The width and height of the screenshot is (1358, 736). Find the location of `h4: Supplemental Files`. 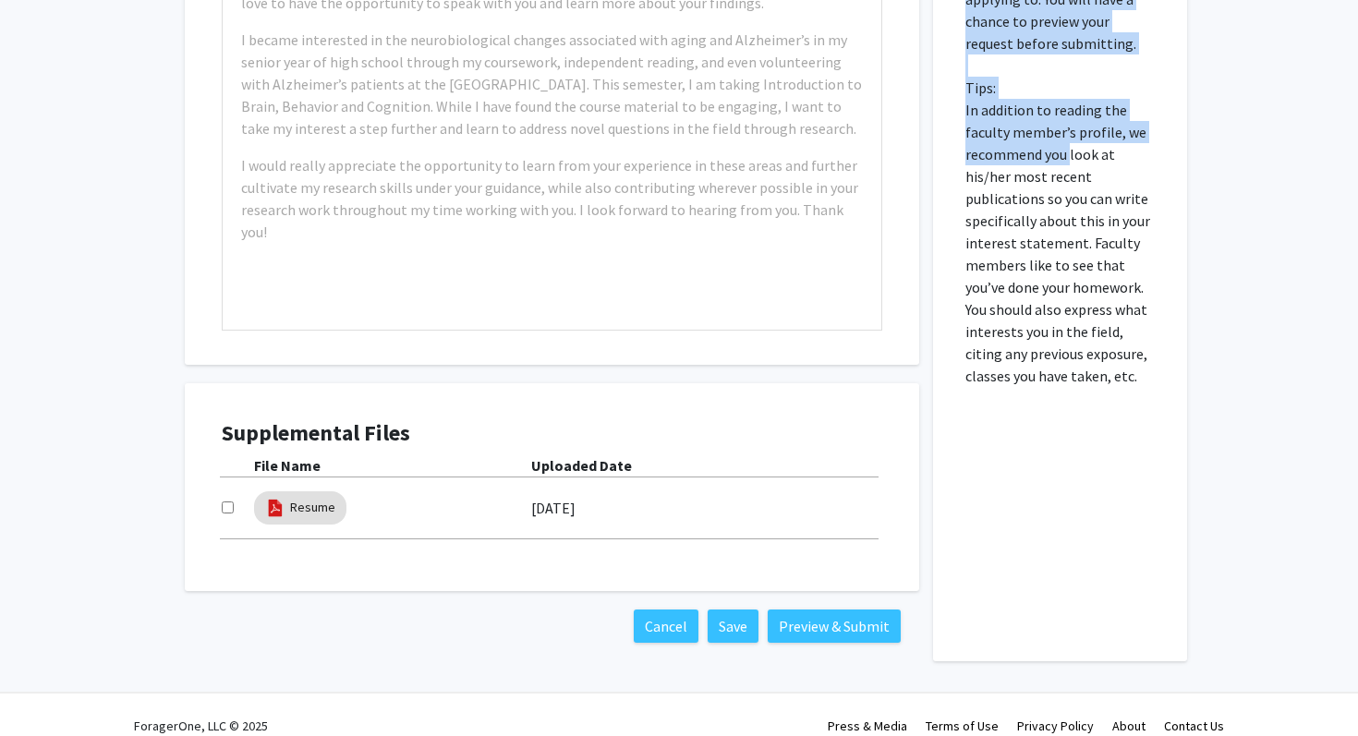

h4: Supplemental Files is located at coordinates (552, 433).